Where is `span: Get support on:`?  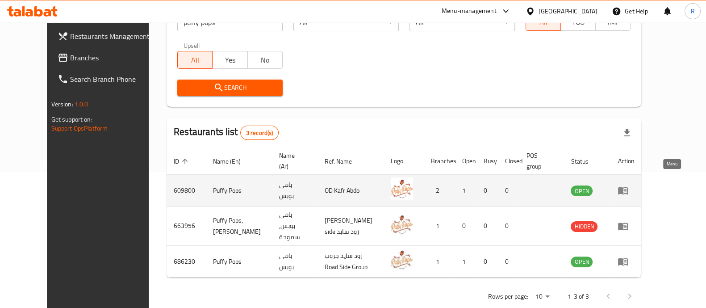 span: Get support on: is located at coordinates (72, 119).